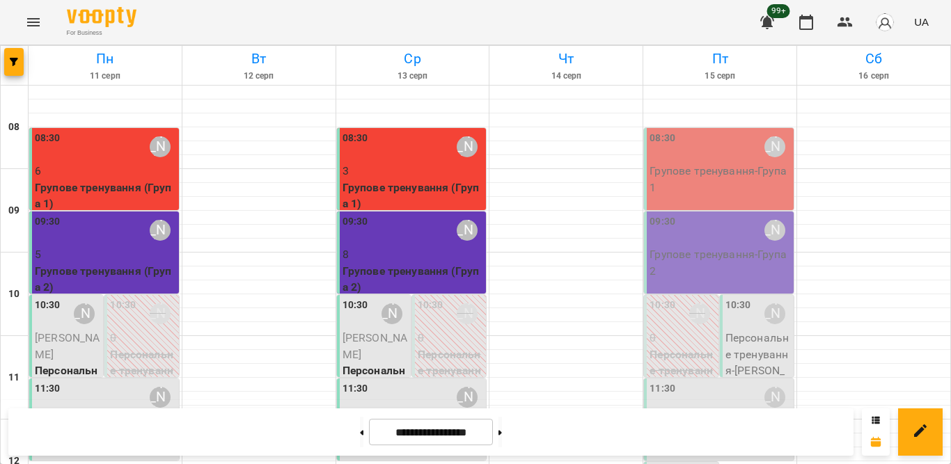  I want to click on span: UA, so click(921, 22).